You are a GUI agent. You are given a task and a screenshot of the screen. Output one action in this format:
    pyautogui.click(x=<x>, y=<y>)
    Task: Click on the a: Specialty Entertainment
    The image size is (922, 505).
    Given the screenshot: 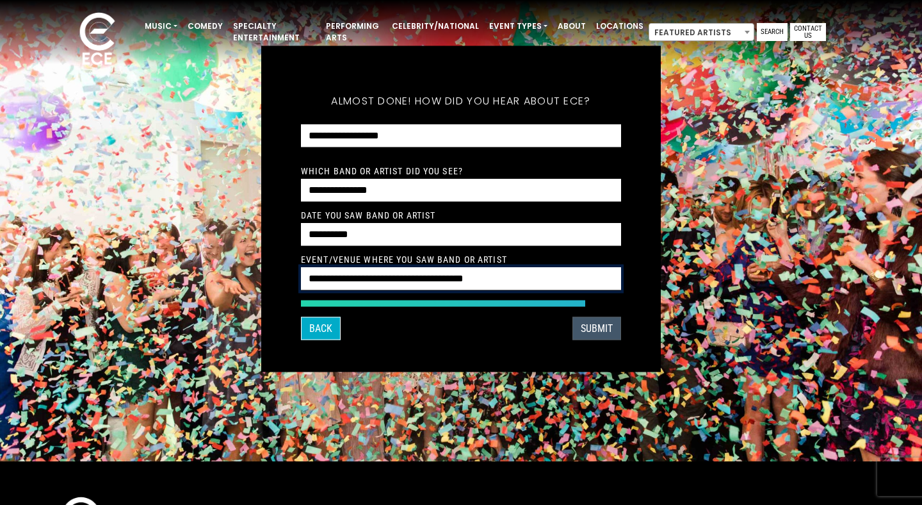 What is the action you would take?
    pyautogui.click(x=274, y=32)
    